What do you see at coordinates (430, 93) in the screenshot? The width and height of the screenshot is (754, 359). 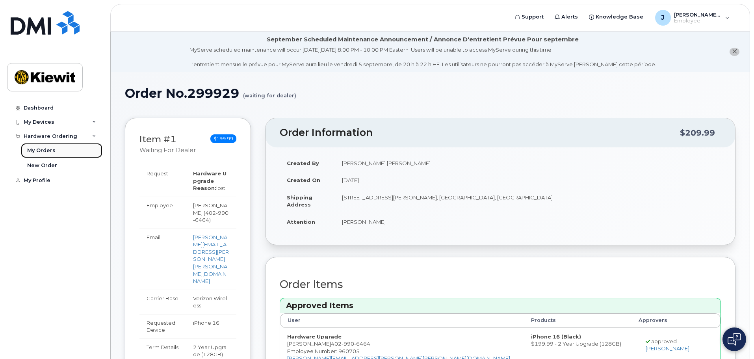 I see `h1: Order No.299929` at bounding box center [430, 93].